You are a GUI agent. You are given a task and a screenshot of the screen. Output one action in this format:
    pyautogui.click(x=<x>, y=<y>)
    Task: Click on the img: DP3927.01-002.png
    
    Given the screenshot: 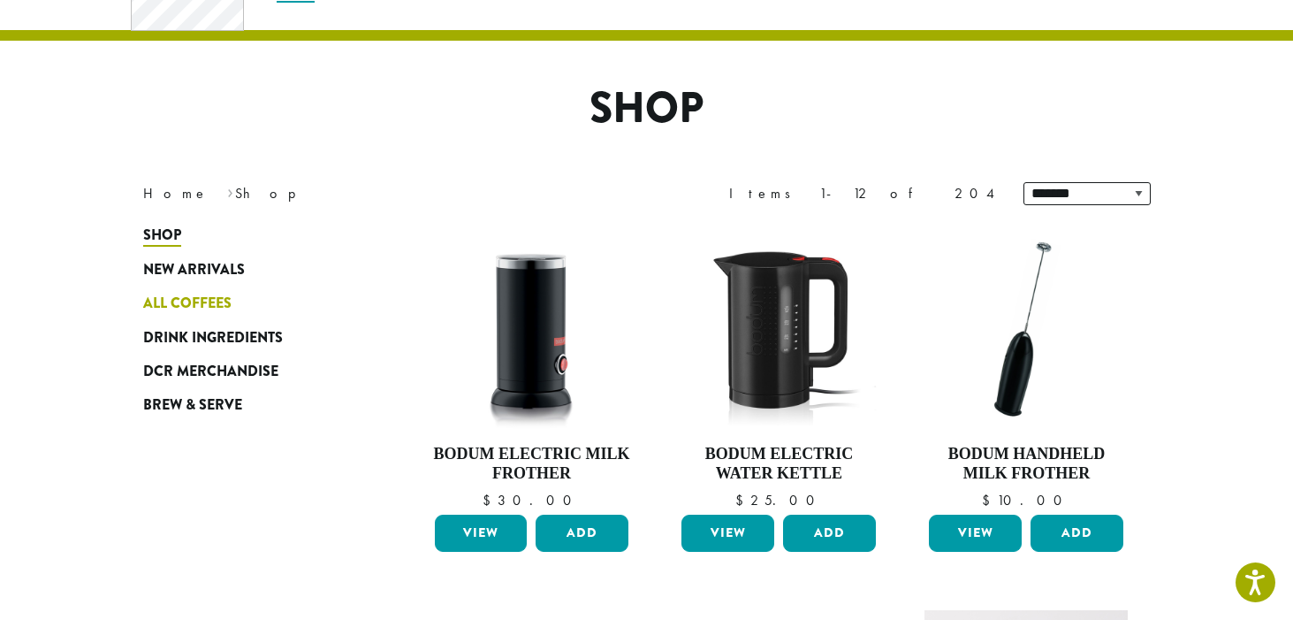 What is the action you would take?
    pyautogui.click(x=1026, y=329)
    